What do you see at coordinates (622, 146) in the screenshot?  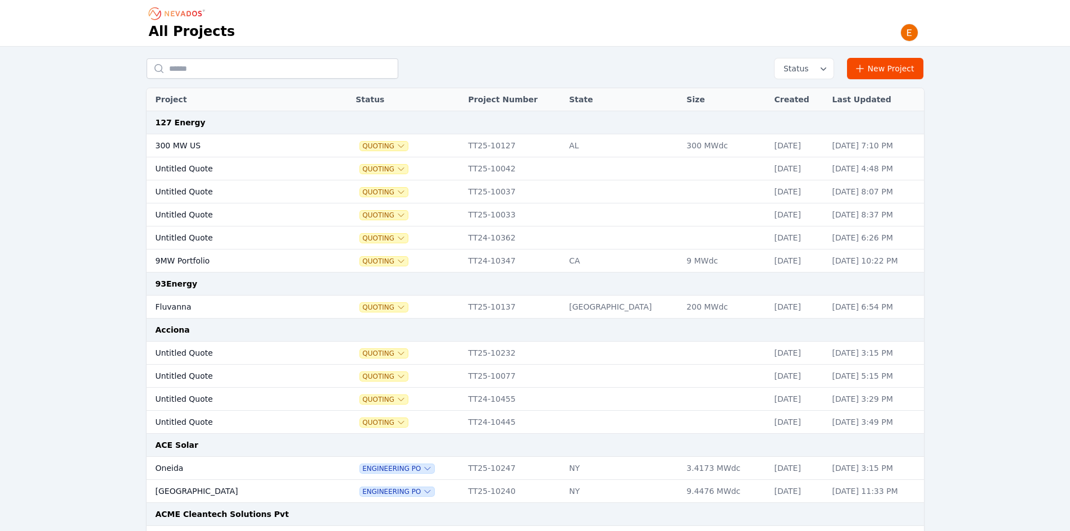 I see `td: AL` at bounding box center [622, 146].